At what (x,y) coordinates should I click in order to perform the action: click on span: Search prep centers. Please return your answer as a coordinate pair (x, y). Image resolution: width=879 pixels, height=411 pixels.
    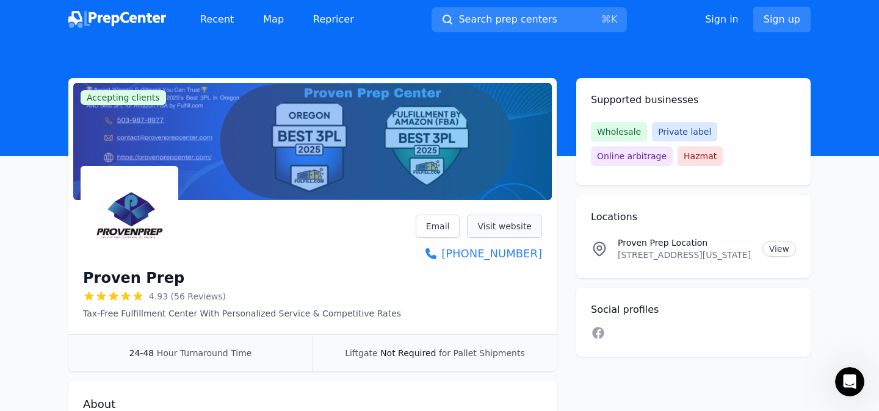
    Looking at the image, I should click on (507, 20).